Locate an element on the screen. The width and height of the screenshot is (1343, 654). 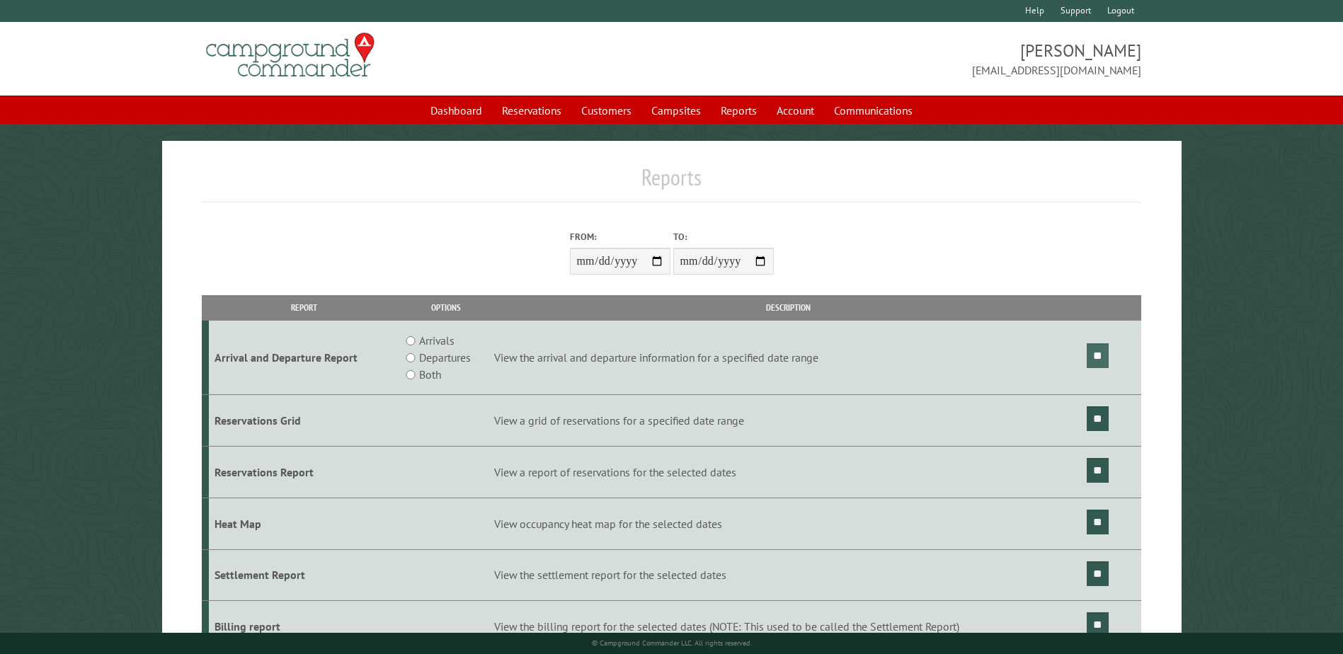
img: Campground Commander is located at coordinates (290, 55).